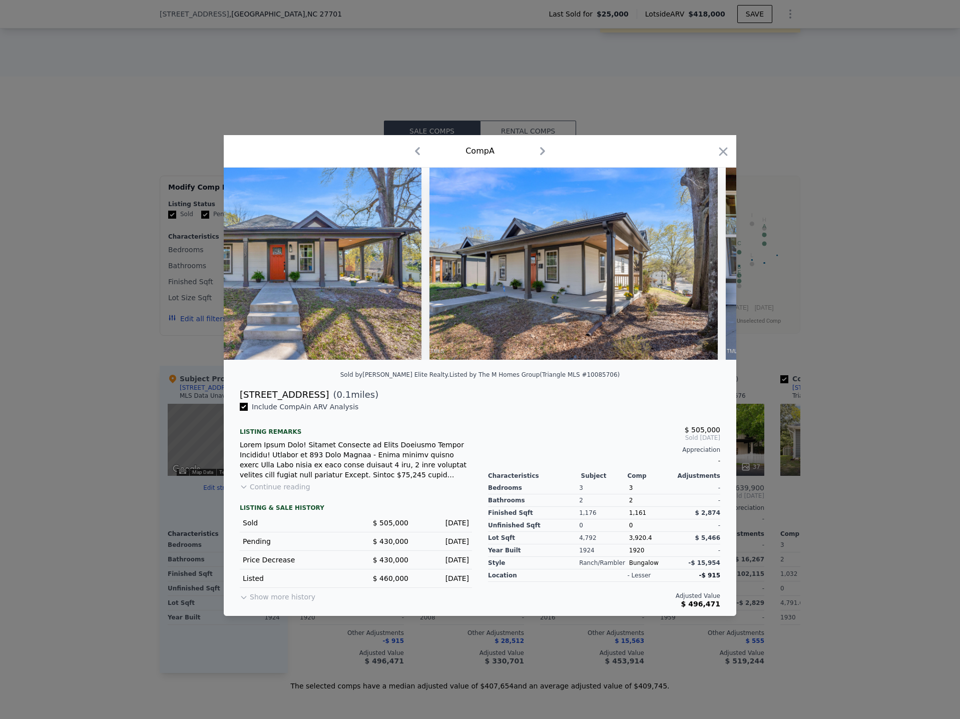 The image size is (960, 719). I want to click on div: 1,176, so click(604, 513).